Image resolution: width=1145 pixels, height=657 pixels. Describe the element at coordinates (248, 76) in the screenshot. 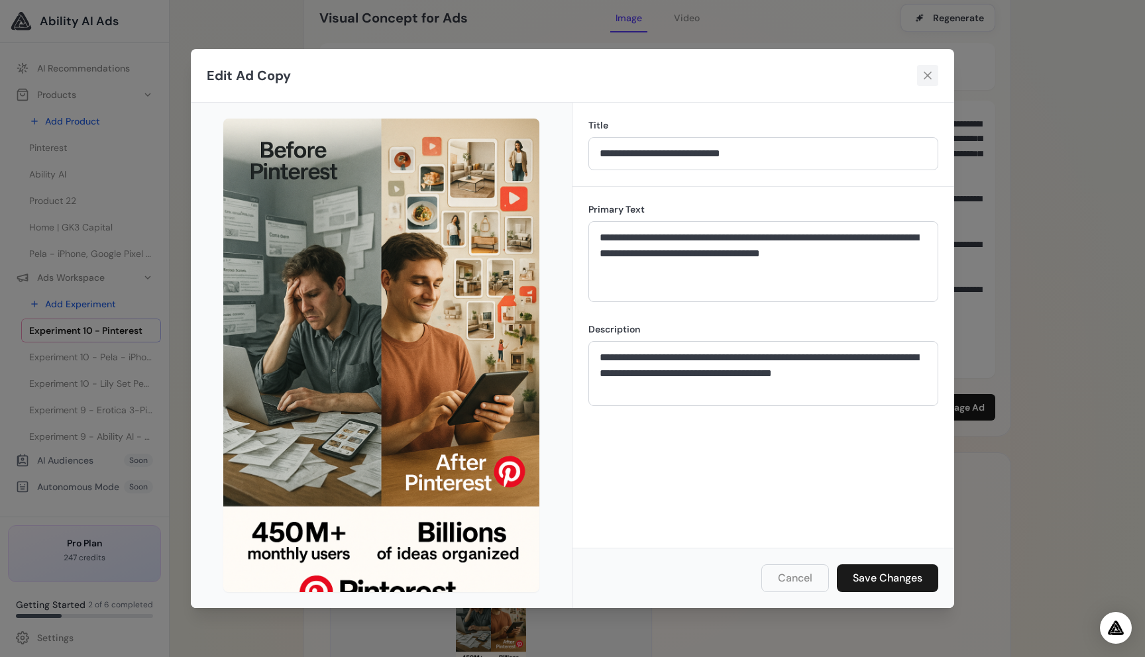

I see `h2: Edit Ad Copy` at that location.